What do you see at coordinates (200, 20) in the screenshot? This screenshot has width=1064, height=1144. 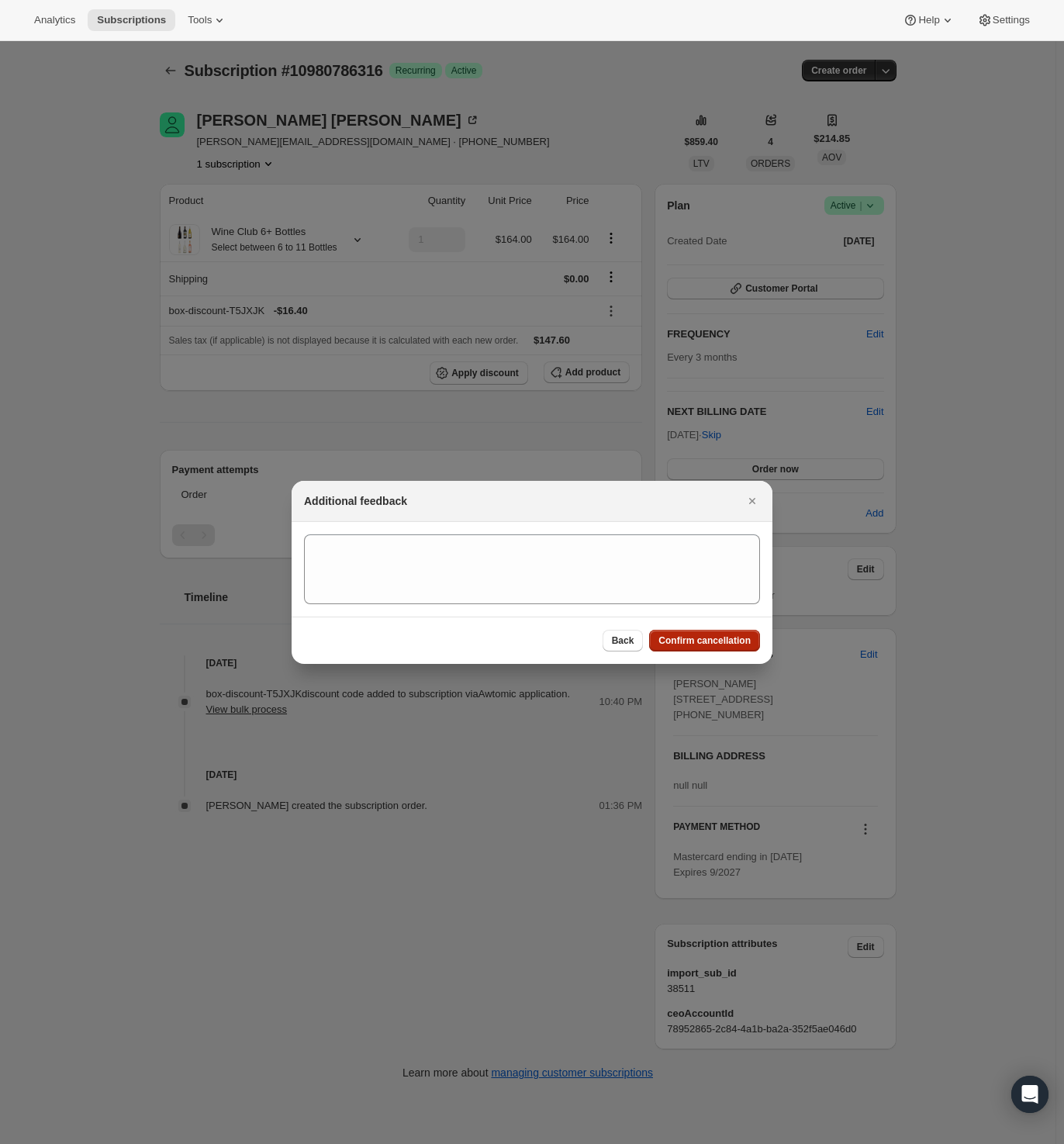 I see `span: Tools` at bounding box center [200, 20].